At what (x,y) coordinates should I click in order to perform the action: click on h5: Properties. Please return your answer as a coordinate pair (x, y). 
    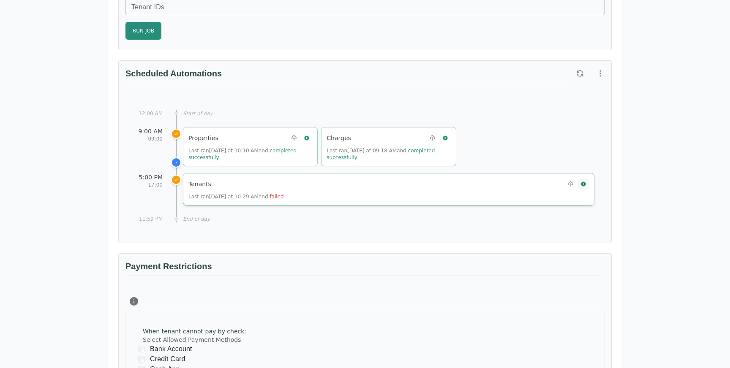
    Looking at the image, I should click on (203, 138).